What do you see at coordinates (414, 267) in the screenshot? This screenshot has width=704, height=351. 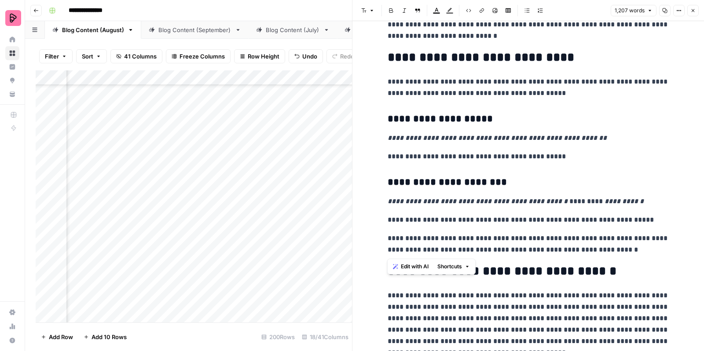 I see `span: Edit with AI` at bounding box center [414, 267].